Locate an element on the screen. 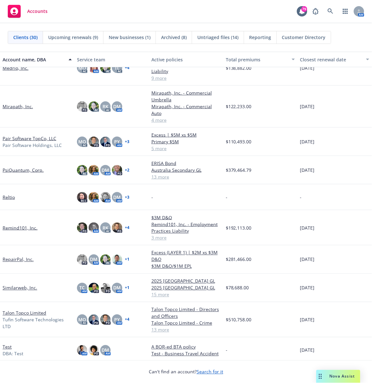  span: $510,758.00 is located at coordinates (238, 320).